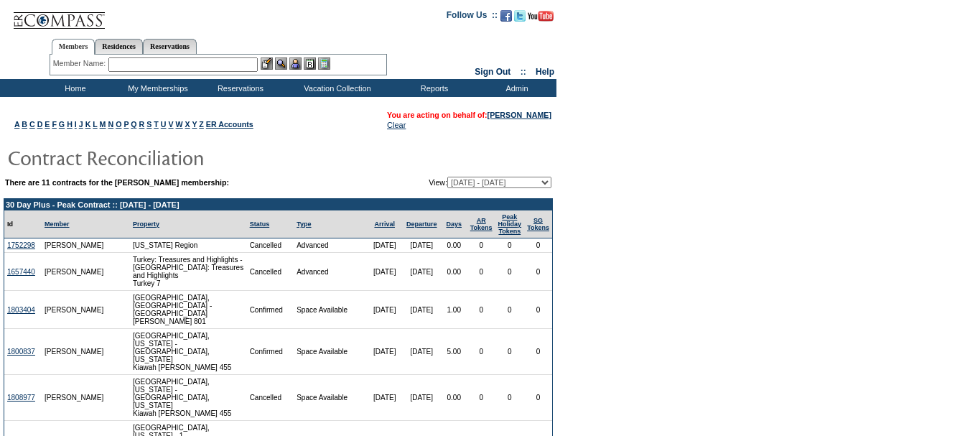 This screenshot has width=970, height=436. Describe the element at coordinates (260, 224) in the screenshot. I see `a: Status` at that location.